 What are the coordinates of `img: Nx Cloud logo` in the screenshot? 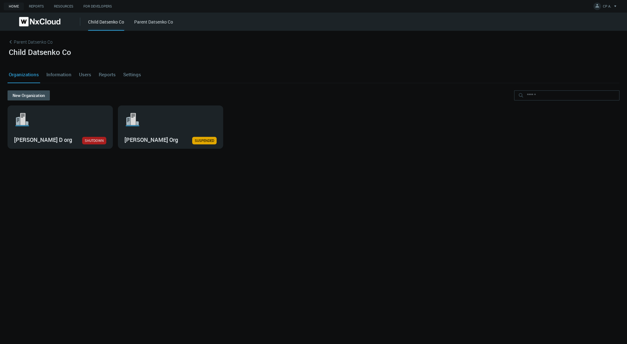 It's located at (40, 22).